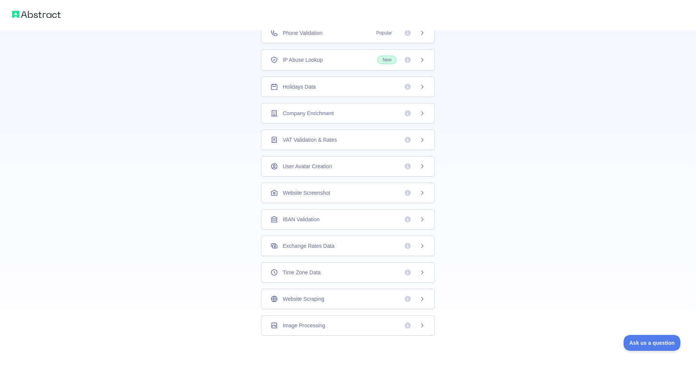 The height and width of the screenshot is (366, 696). What do you see at coordinates (308, 113) in the screenshot?
I see `span: Company Enrichment` at bounding box center [308, 113].